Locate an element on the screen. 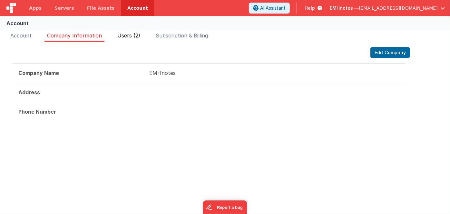 The height and width of the screenshot is (214, 450). span: AI Assistant is located at coordinates (273, 8).